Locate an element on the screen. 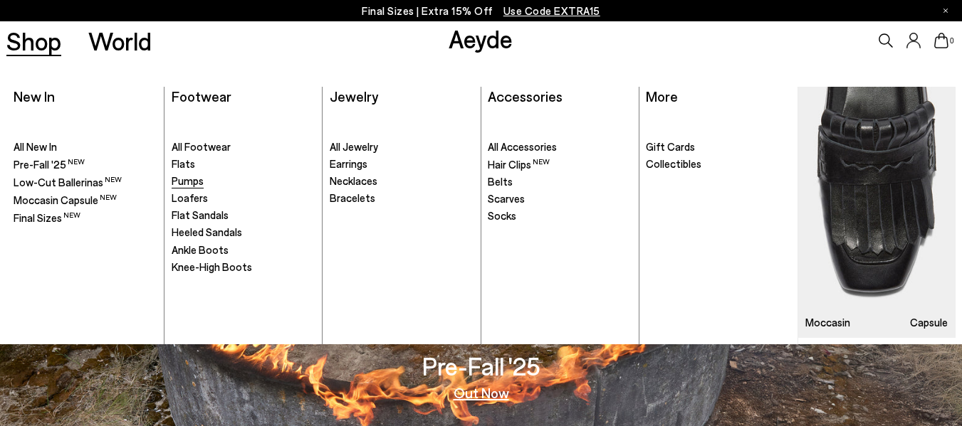 This screenshot has height=426, width=962. span: 0 is located at coordinates (952, 41).